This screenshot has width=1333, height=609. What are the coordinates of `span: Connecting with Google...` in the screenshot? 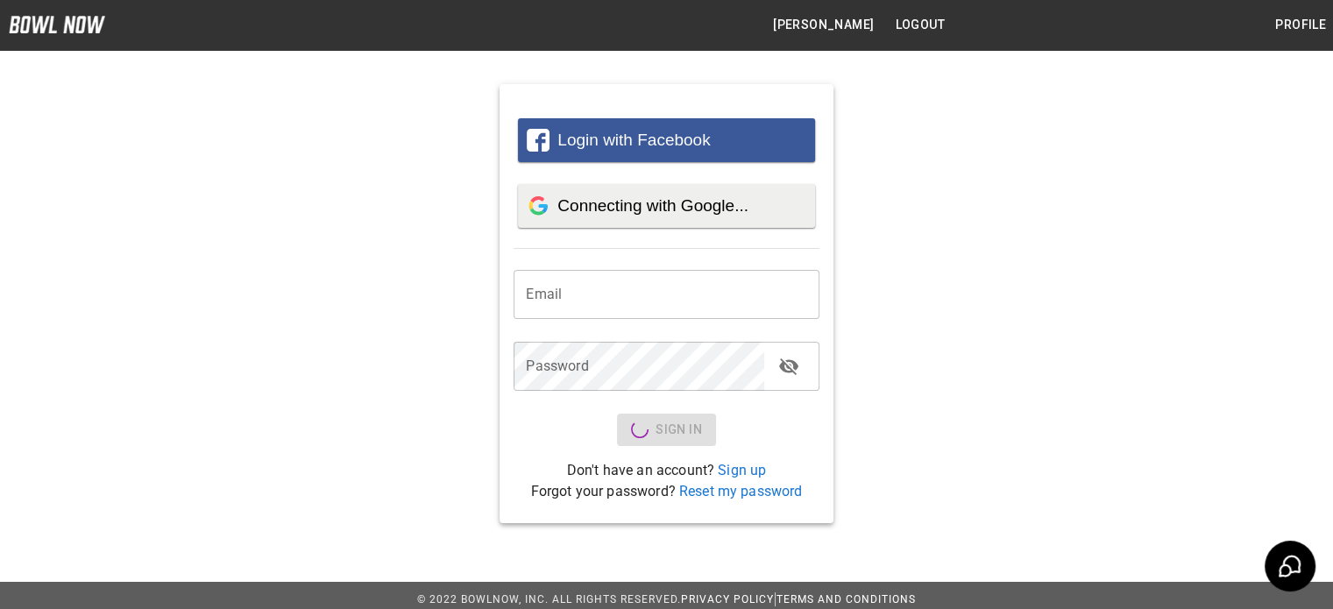 It's located at (653, 205).